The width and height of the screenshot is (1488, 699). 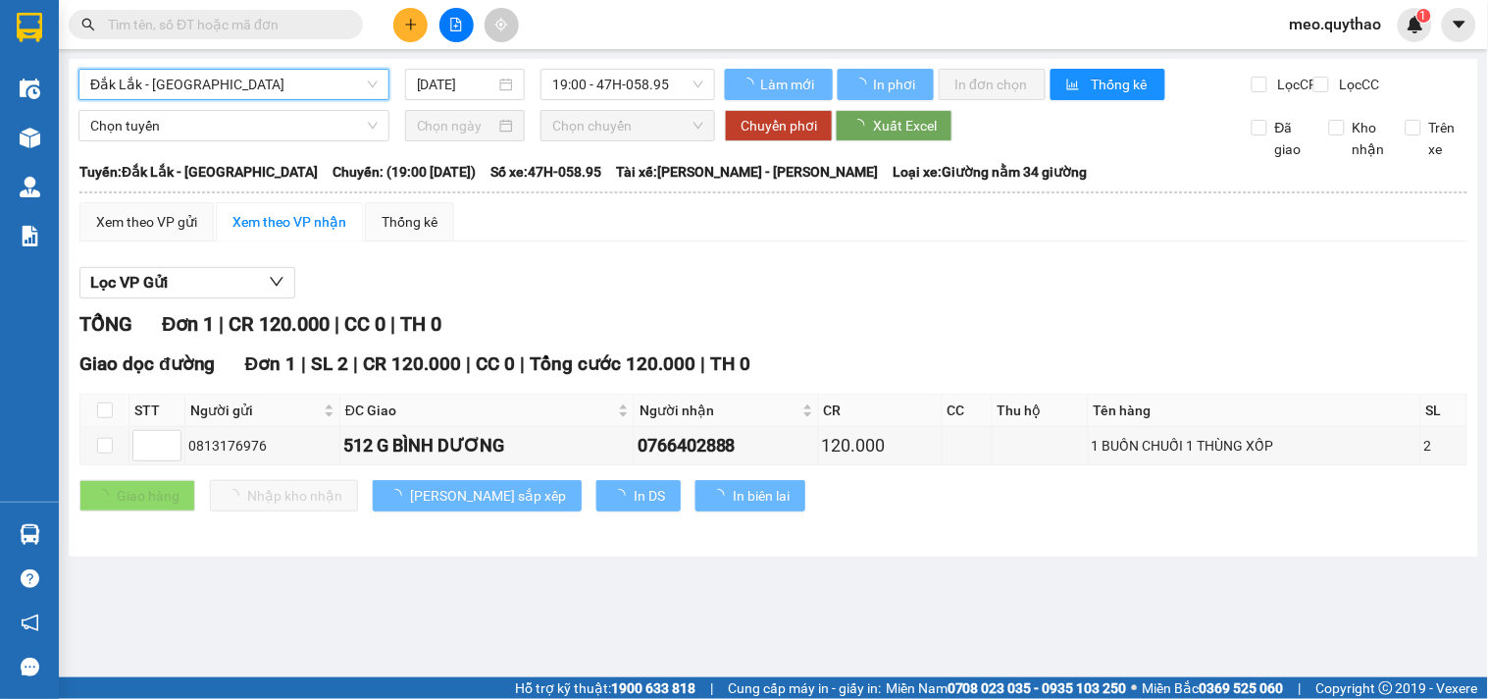 I want to click on button: bar-chartThống kê, so click(x=1108, y=84).